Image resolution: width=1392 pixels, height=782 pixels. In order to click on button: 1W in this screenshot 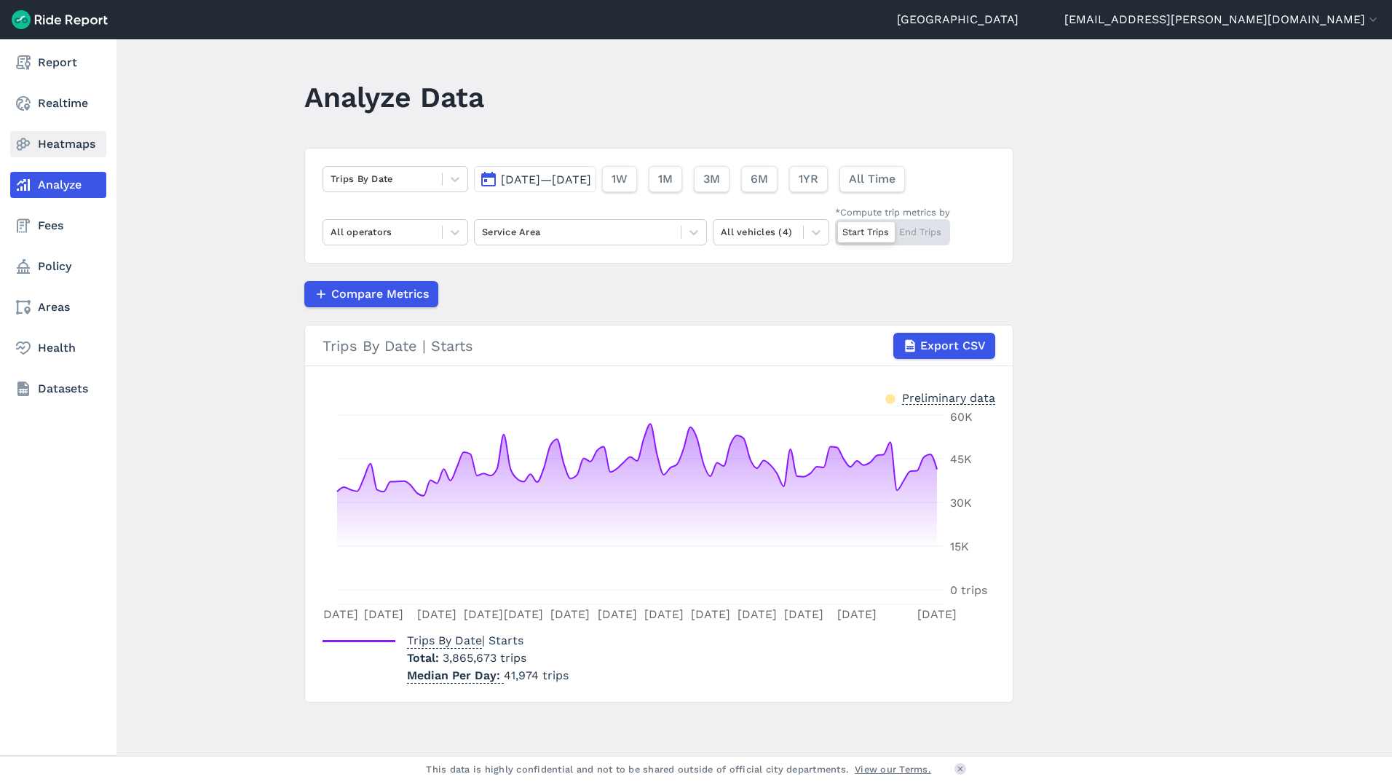, I will do `click(619, 179)`.